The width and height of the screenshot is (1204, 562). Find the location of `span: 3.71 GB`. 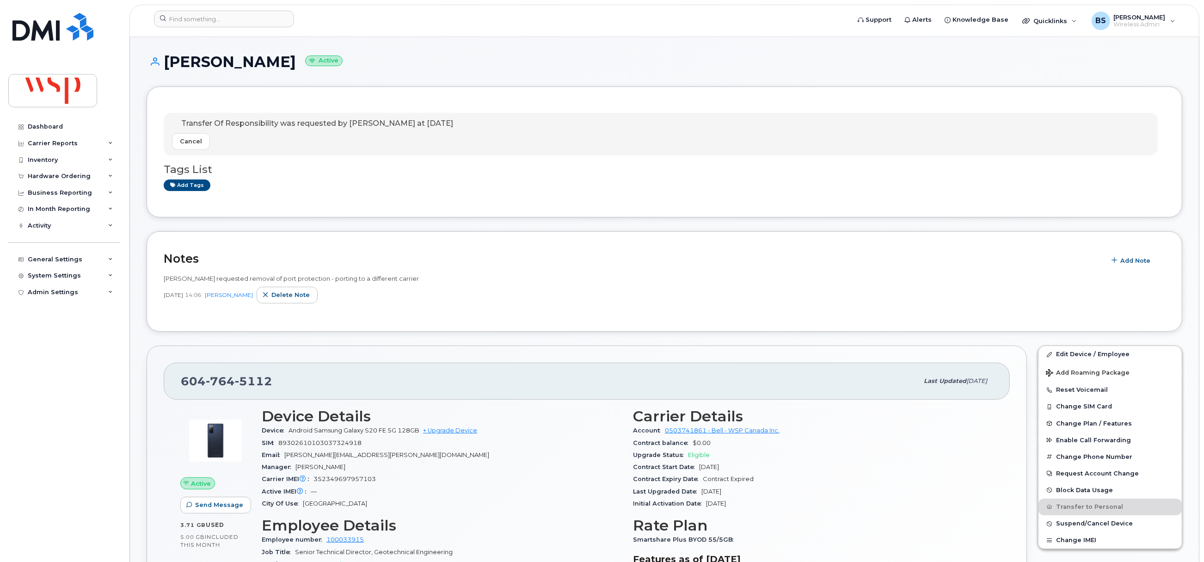

span: 3.71 GB is located at coordinates (193, 525).